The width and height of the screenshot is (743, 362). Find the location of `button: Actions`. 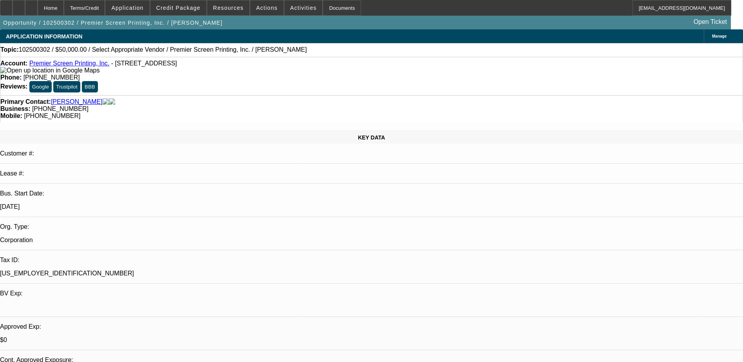

button: Actions is located at coordinates (267, 8).